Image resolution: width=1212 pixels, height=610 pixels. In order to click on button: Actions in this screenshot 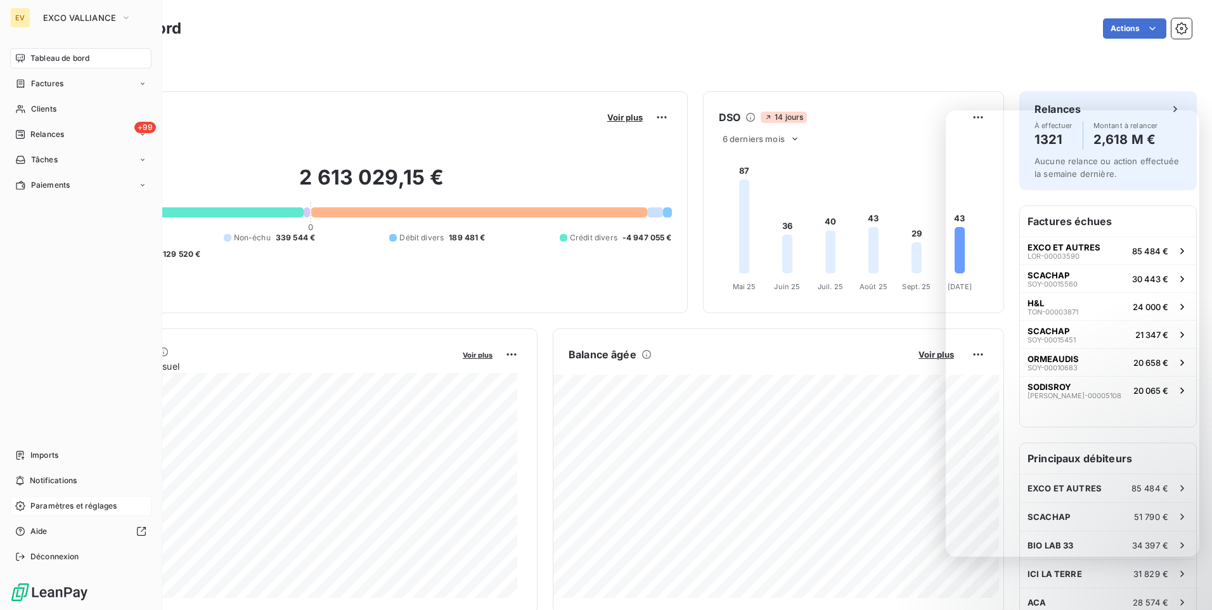, I will do `click(1135, 29)`.